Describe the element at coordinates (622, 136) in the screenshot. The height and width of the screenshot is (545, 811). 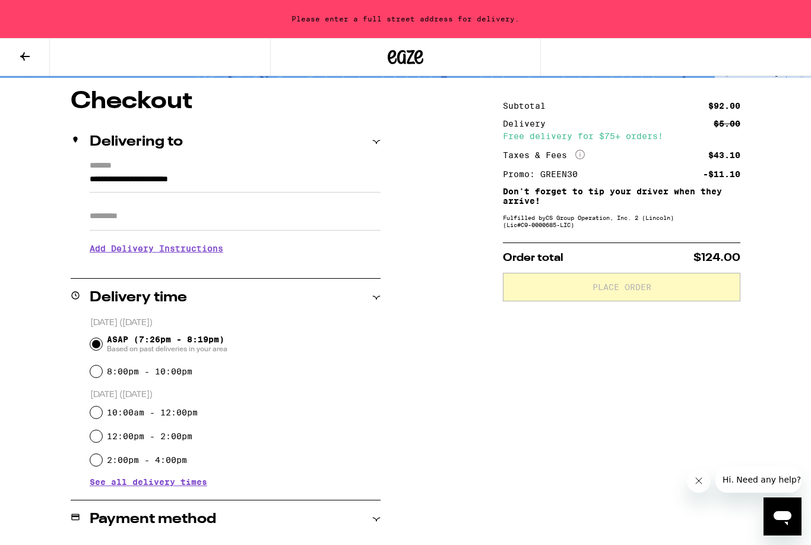
I see `div: Free delivery for $75+ orders!` at that location.